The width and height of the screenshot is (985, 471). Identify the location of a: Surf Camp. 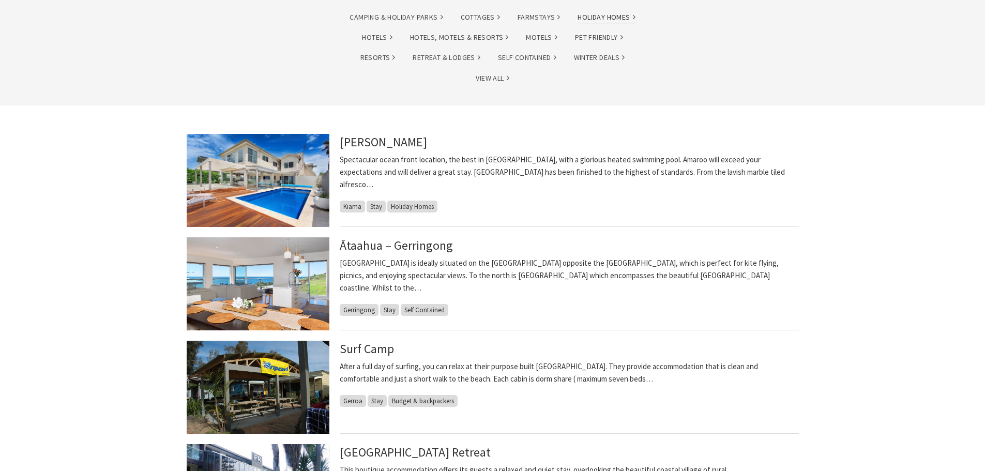
(366, 348).